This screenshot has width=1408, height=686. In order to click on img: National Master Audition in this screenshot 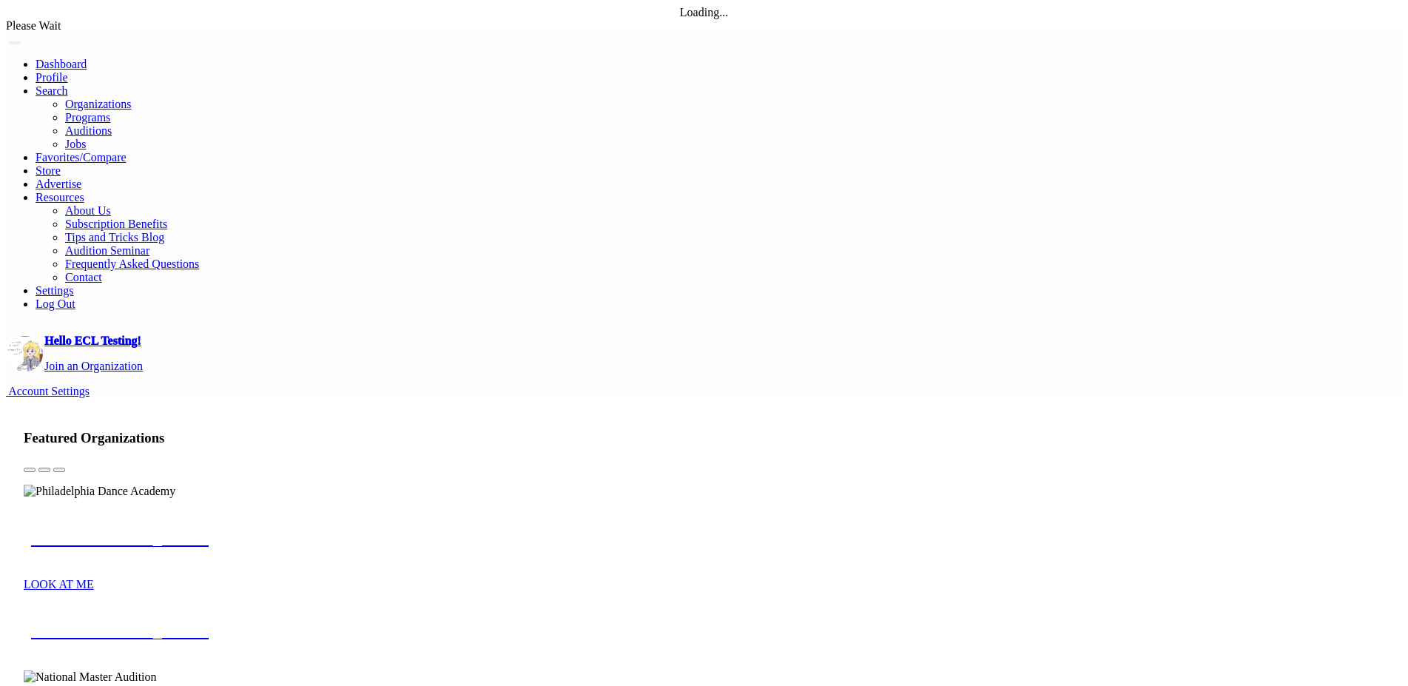, I will do `click(90, 677)`.